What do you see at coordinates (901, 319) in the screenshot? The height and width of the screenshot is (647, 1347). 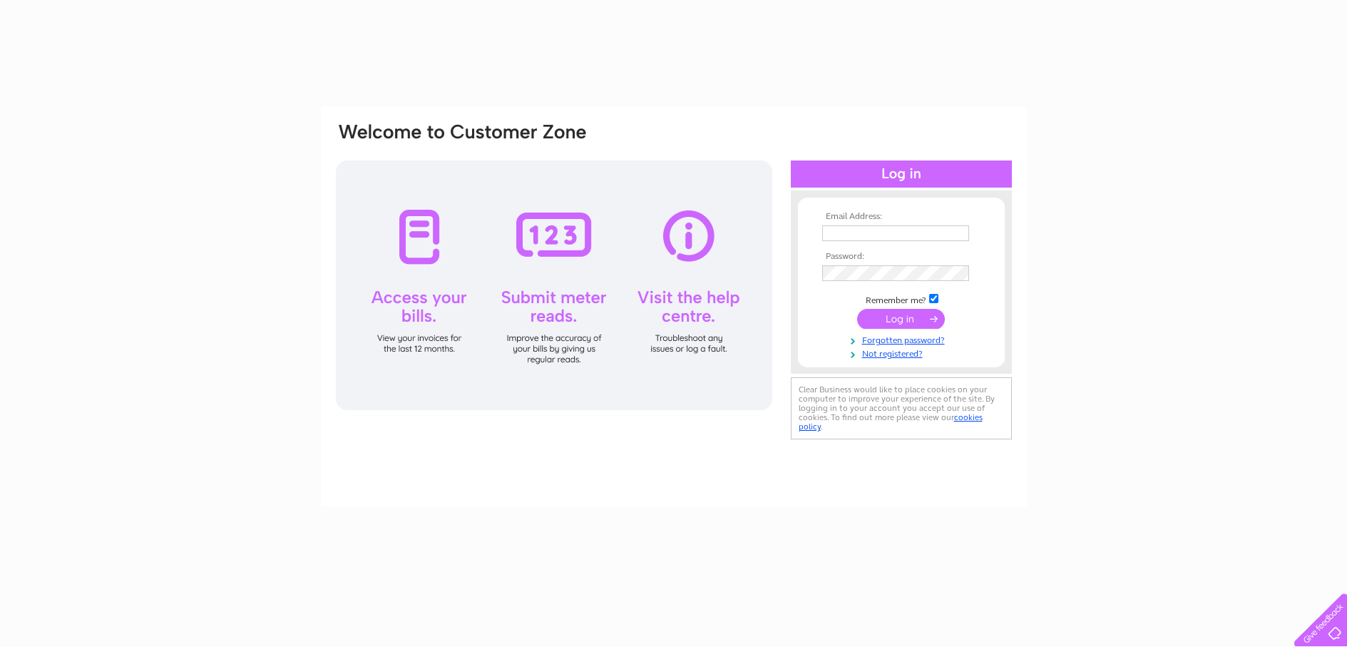 I see `input: Submit` at bounding box center [901, 319].